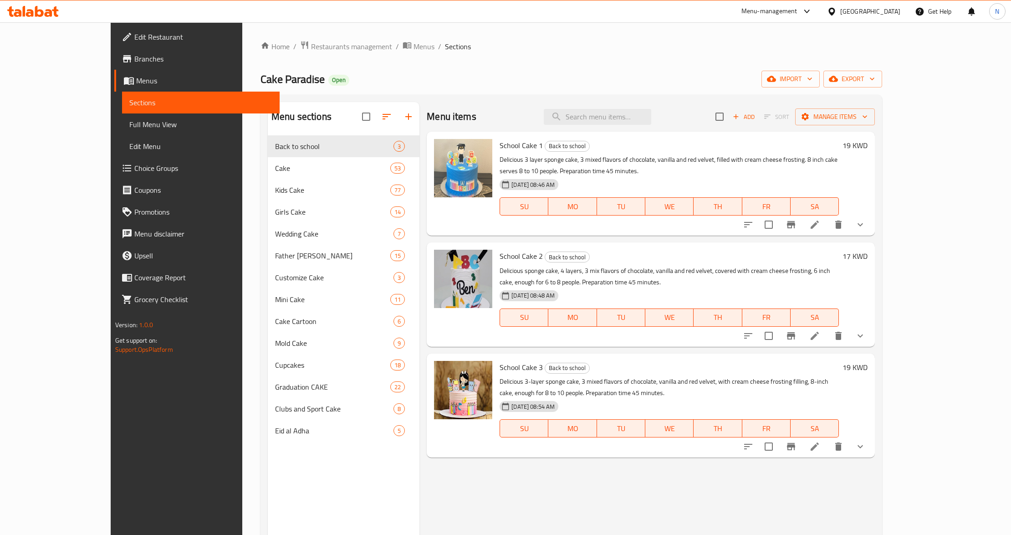  What do you see at coordinates (334, 343) in the screenshot?
I see `div: Mold Cake` at bounding box center [334, 343].